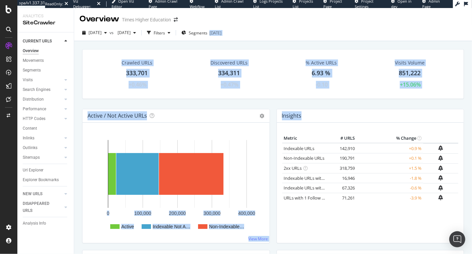  What do you see at coordinates (258, 238) in the screenshot?
I see `a: View More` at bounding box center [258, 238].